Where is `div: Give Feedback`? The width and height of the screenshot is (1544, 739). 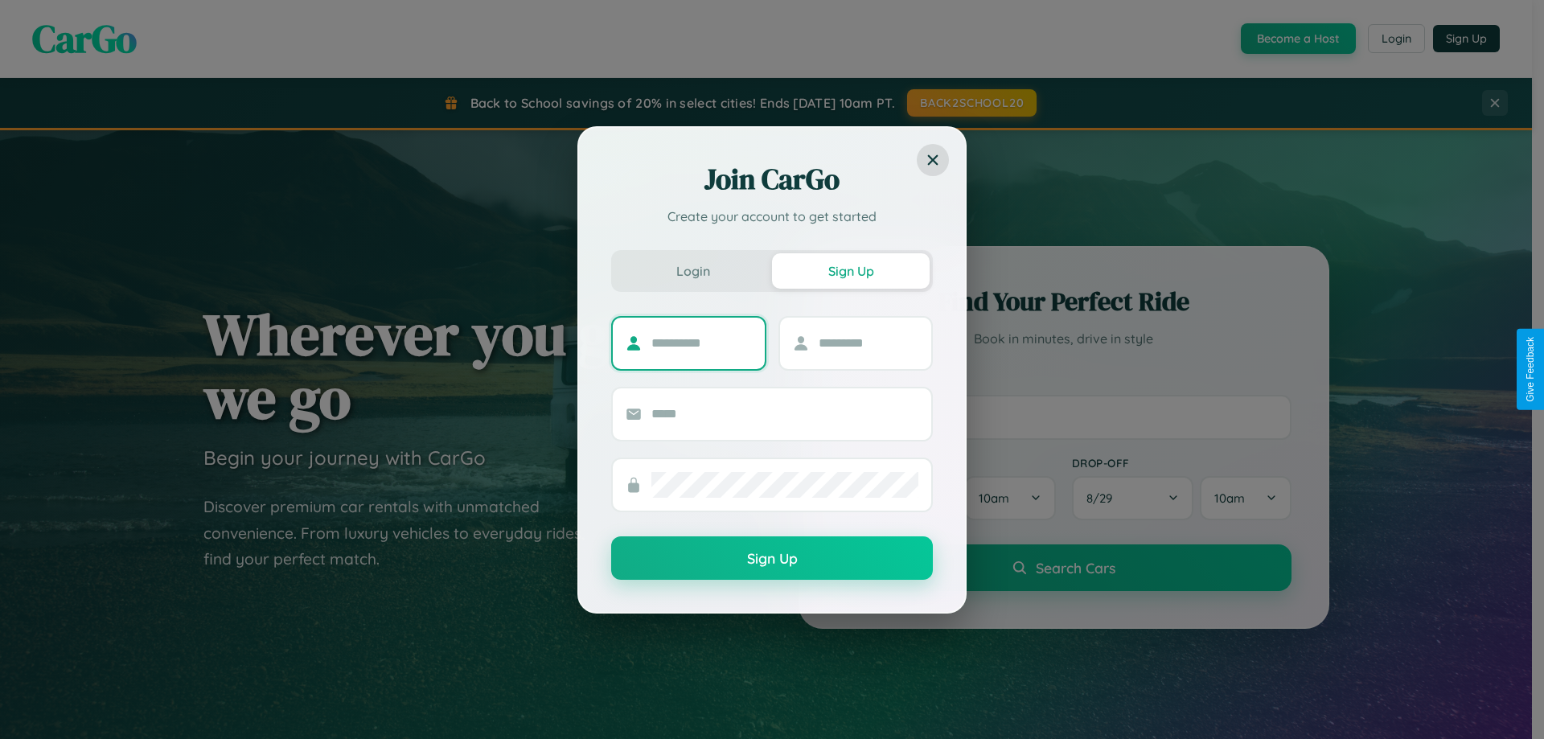 div: Give Feedback is located at coordinates (1531, 369).